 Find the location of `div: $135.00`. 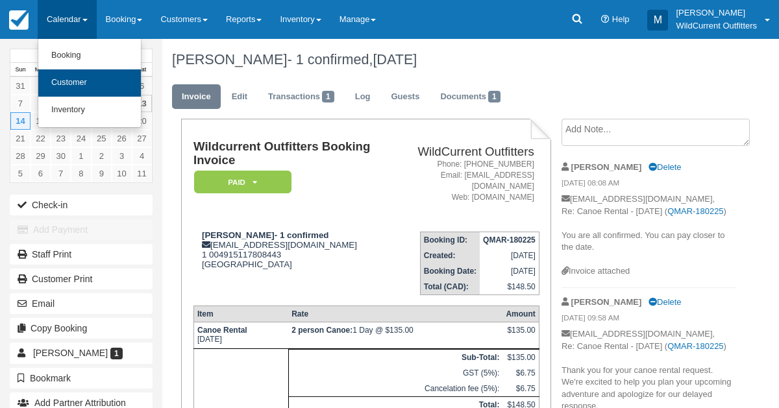

div: $135.00 is located at coordinates (520, 335).